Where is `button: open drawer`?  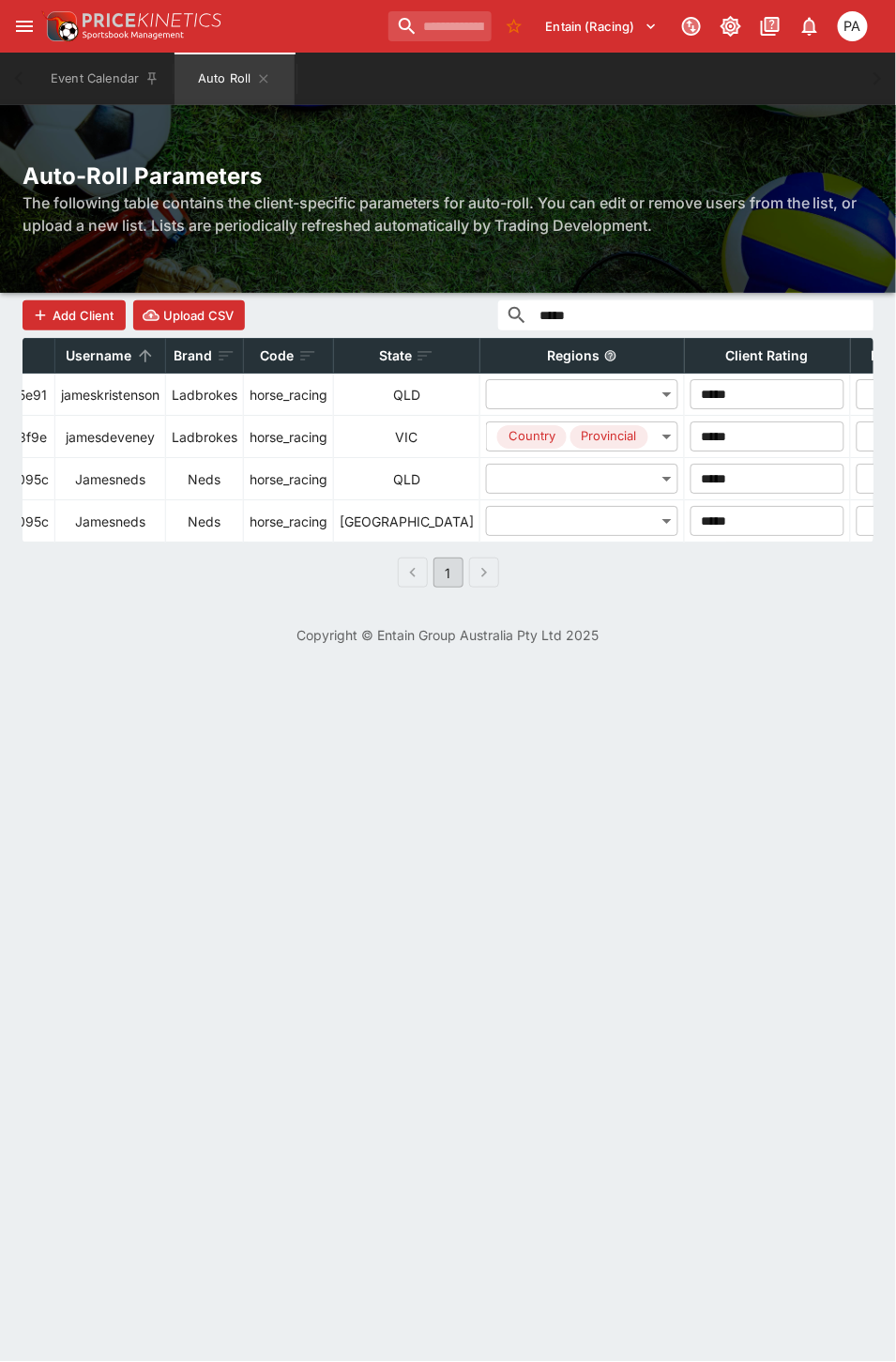
button: open drawer is located at coordinates (25, 26).